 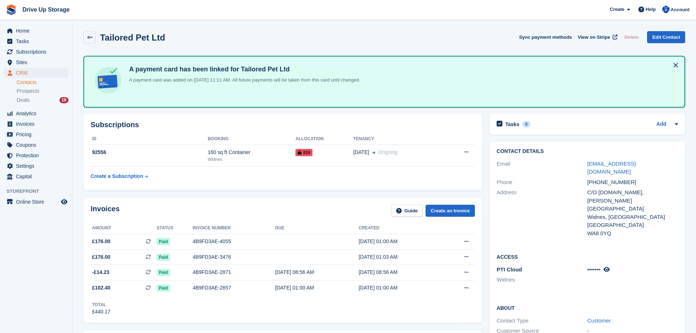 What do you see at coordinates (38, 166) in the screenshot?
I see `span: Settings` at bounding box center [38, 166].